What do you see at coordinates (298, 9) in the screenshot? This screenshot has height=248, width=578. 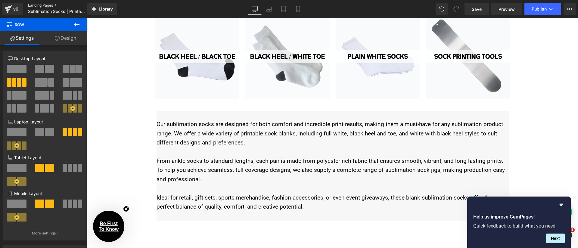 I see `a: Mobile` at bounding box center [298, 9].